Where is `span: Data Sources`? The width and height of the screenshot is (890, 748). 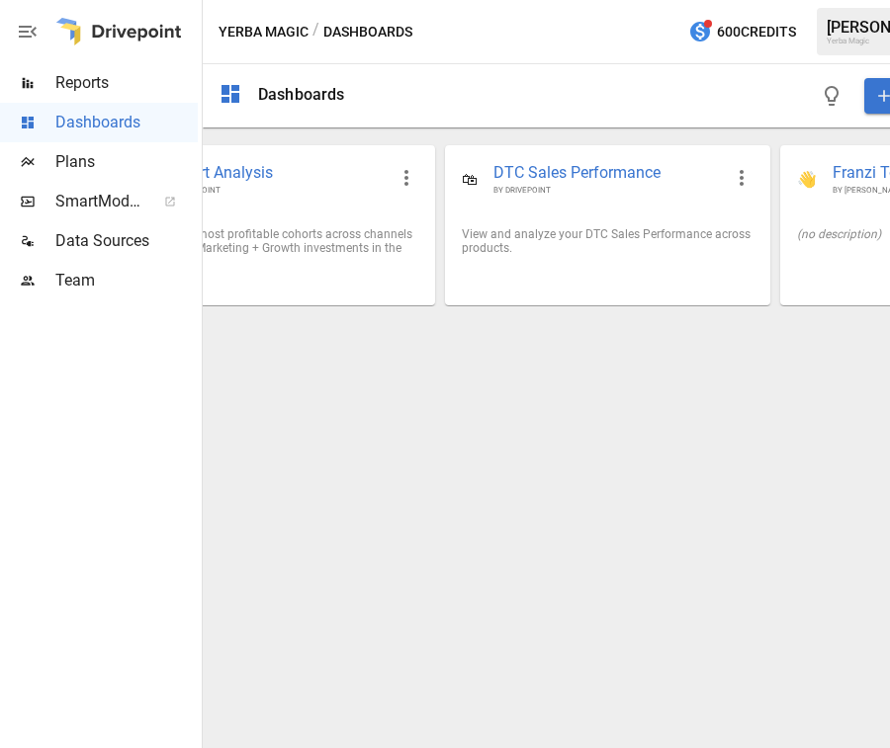 span: Data Sources is located at coordinates (127, 241).